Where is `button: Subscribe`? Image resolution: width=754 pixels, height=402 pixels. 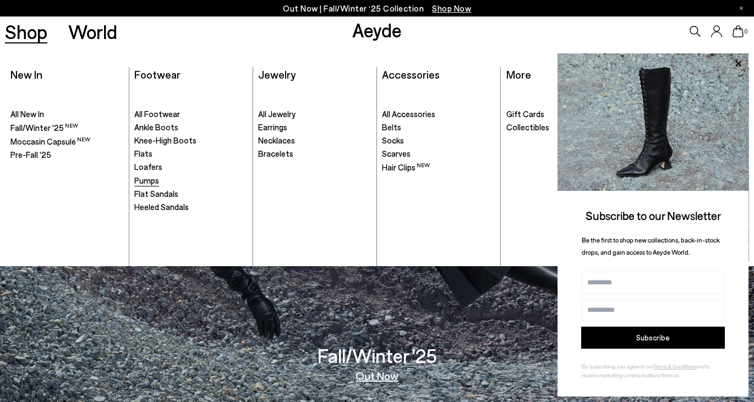
button: Subscribe is located at coordinates (653, 338).